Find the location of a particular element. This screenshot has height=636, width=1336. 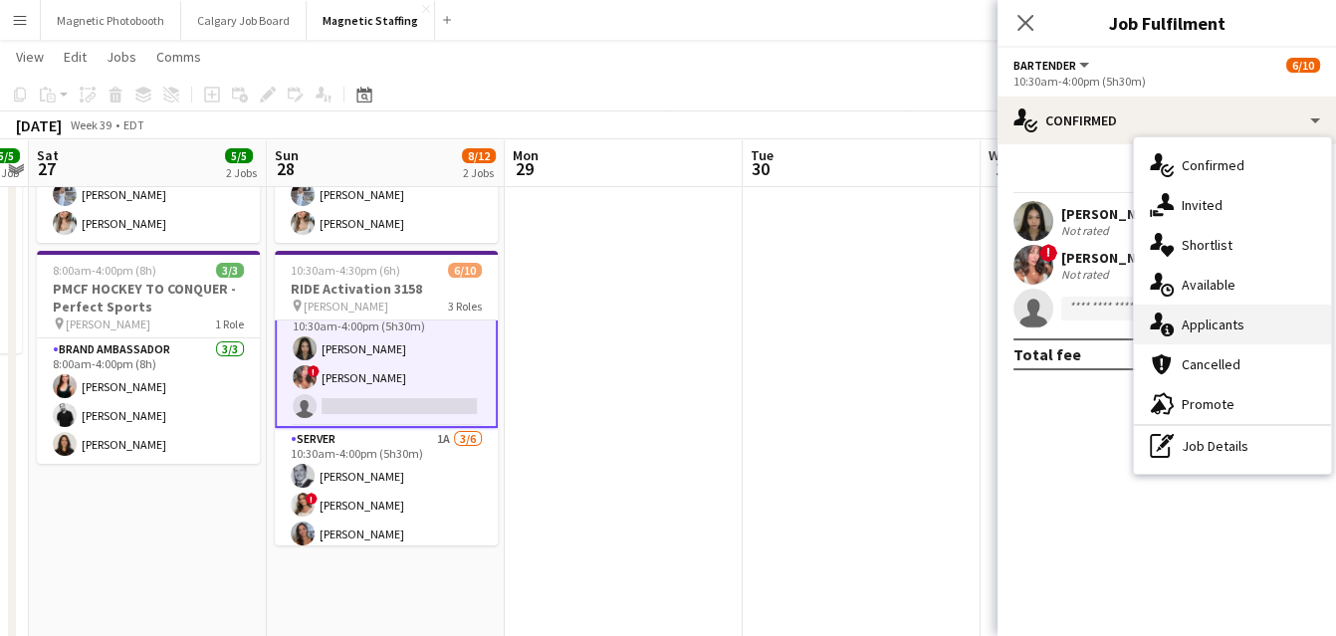

span: Comms is located at coordinates (178, 57).